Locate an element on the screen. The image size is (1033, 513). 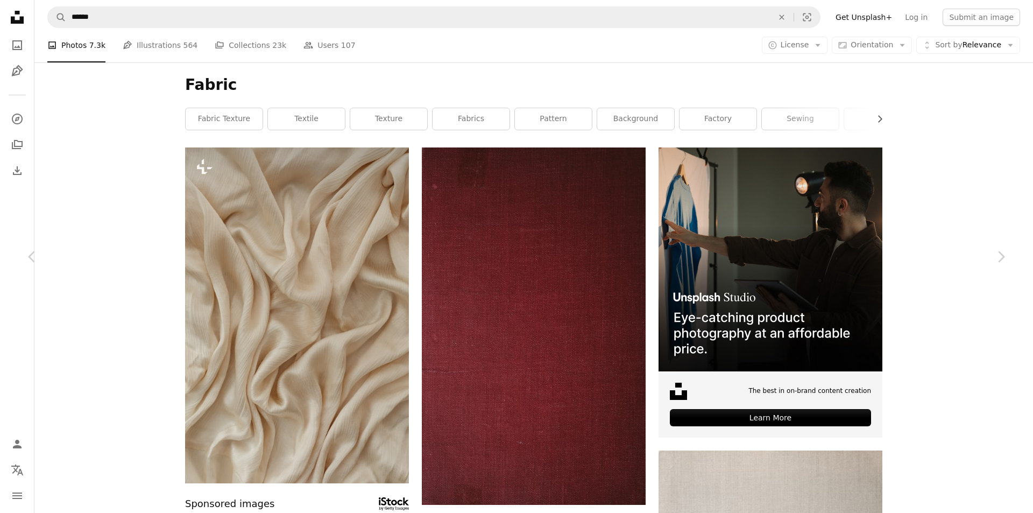
img: file-1631678316303-ed18b8b5cb9cimage is located at coordinates (678, 391).